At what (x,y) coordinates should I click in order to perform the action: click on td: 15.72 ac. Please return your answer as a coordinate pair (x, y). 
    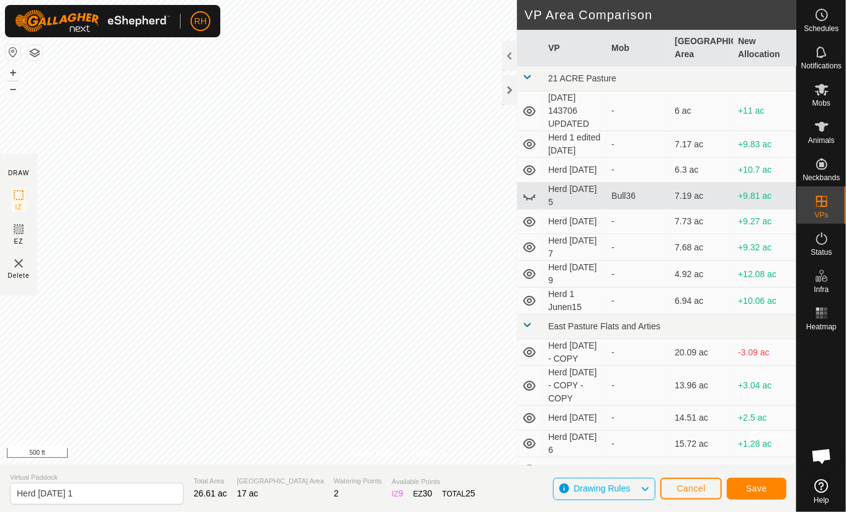
    Looking at the image, I should click on (702, 443).